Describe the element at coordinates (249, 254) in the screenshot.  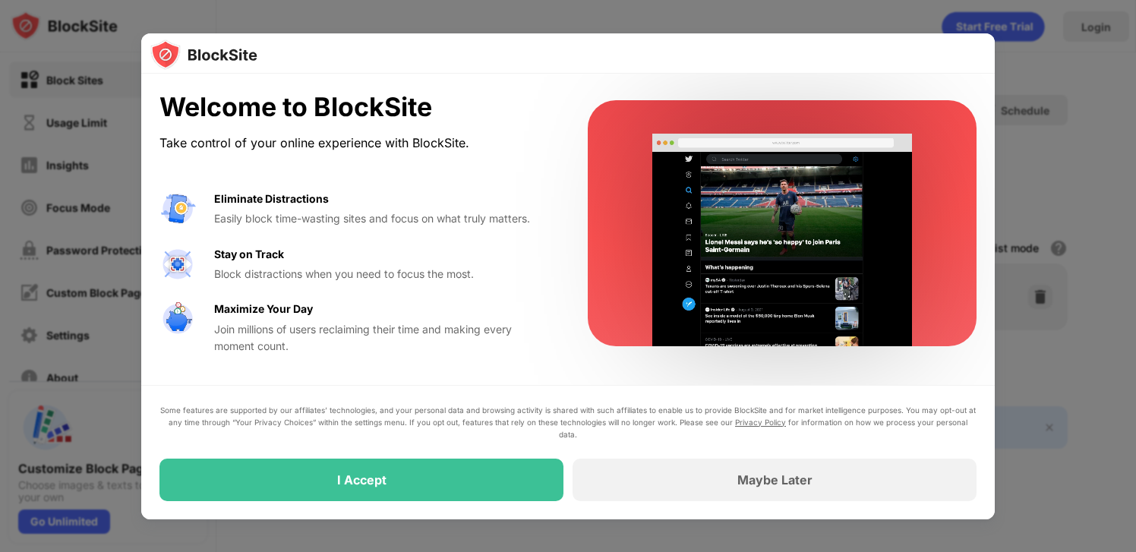
I see `div: Stay on Track` at that location.